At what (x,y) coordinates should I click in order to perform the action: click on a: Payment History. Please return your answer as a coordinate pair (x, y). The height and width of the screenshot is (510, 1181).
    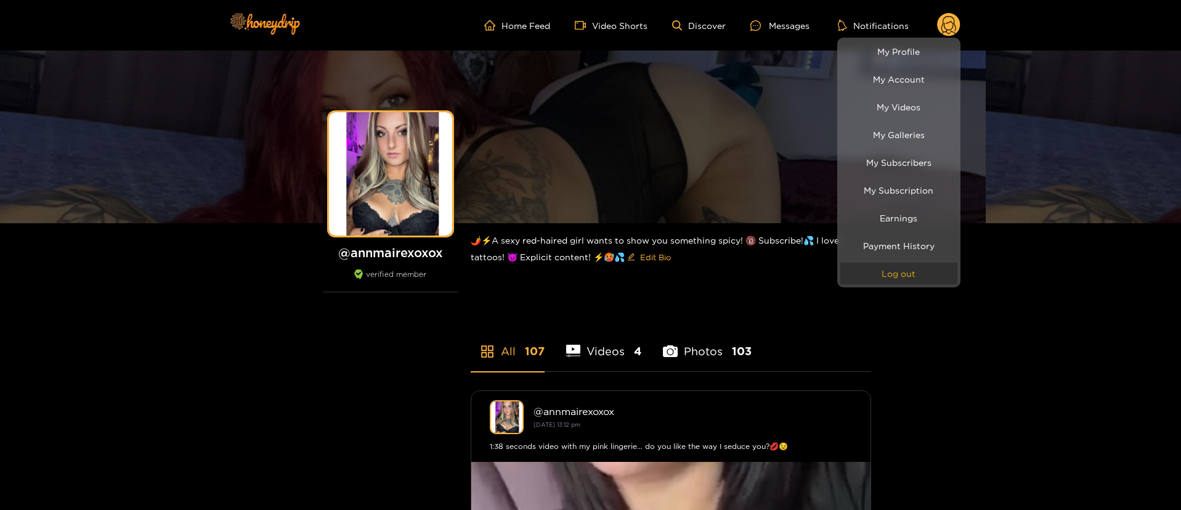
    Looking at the image, I should click on (899, 245).